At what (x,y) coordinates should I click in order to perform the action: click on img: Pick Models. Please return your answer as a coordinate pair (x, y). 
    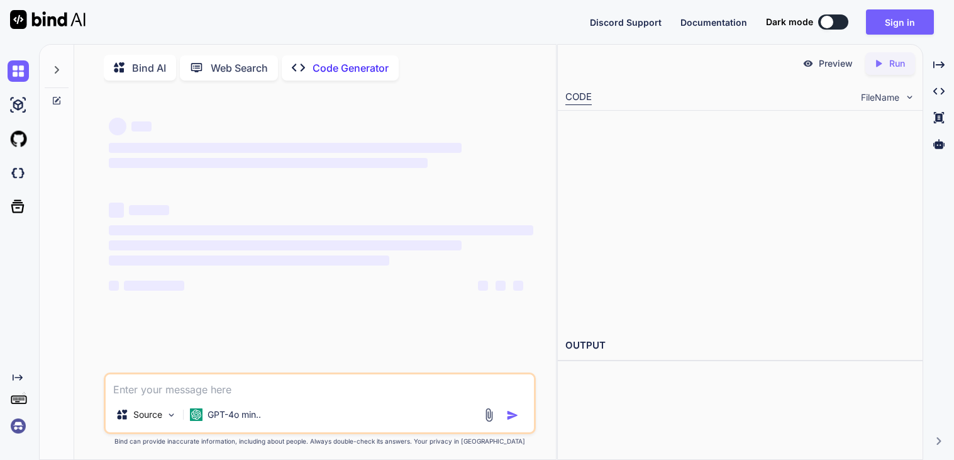
    Looking at the image, I should click on (171, 415).